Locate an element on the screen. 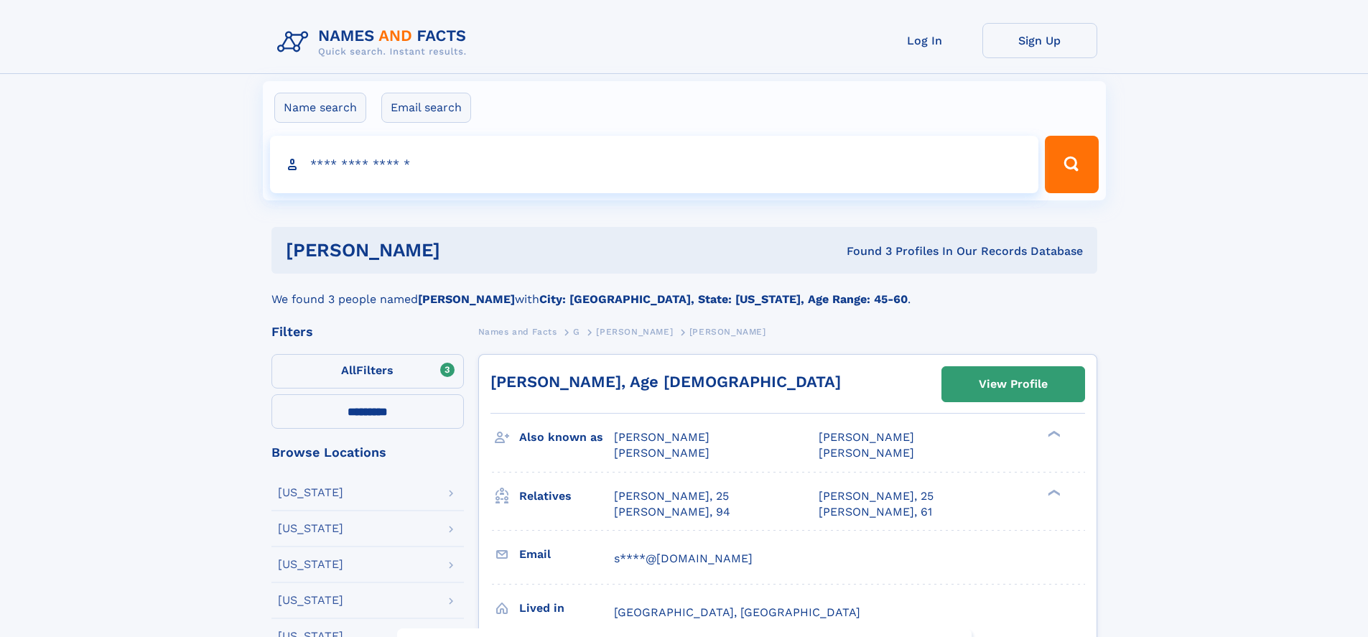 This screenshot has width=1368, height=637. span: All is located at coordinates (348, 370).